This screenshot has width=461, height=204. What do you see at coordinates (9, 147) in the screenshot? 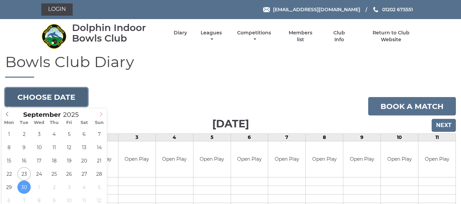
I see `span: September 8, 2025` at bounding box center [9, 147].